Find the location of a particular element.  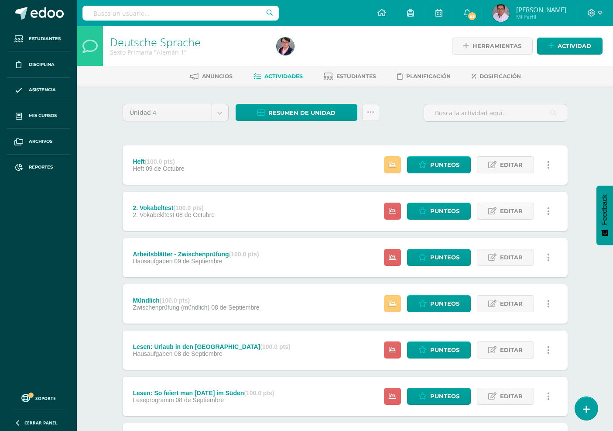

div: Heft is located at coordinates (158, 162).